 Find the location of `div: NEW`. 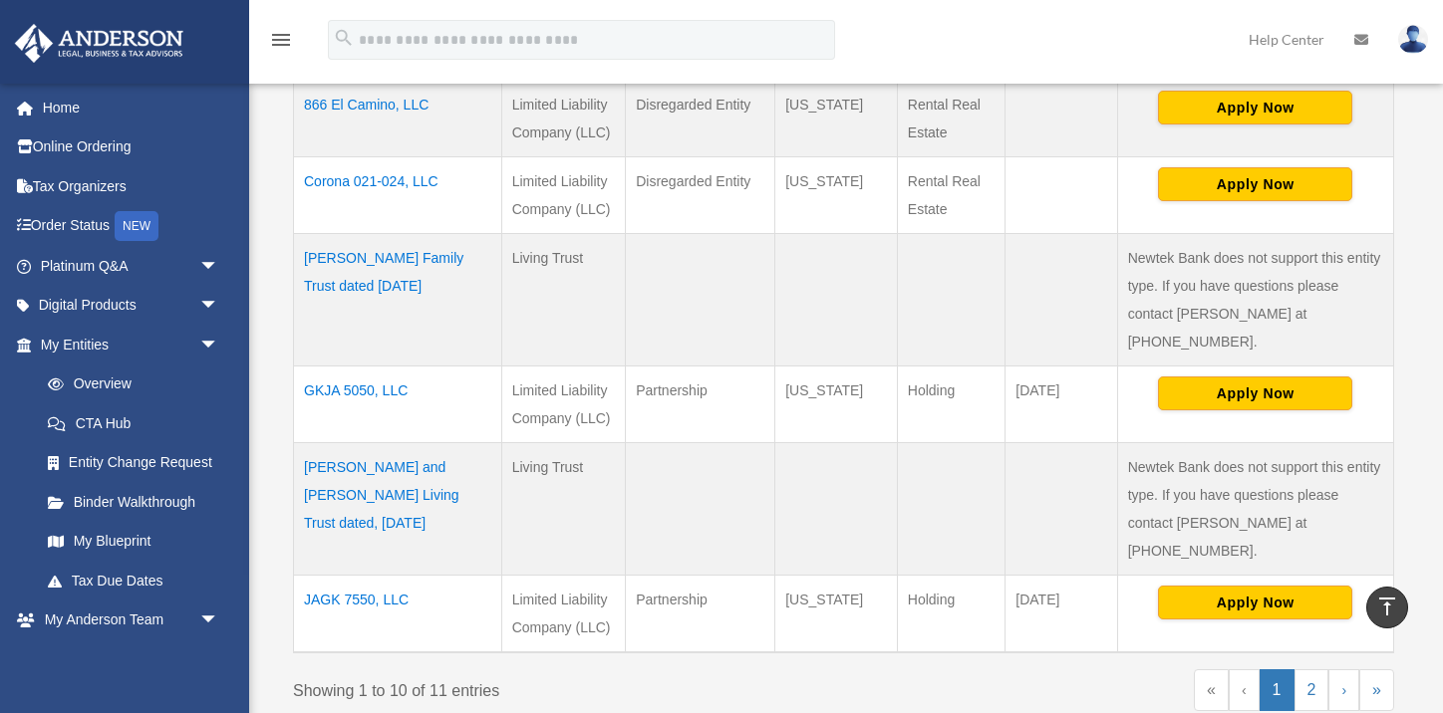

div: NEW is located at coordinates (136, 226).